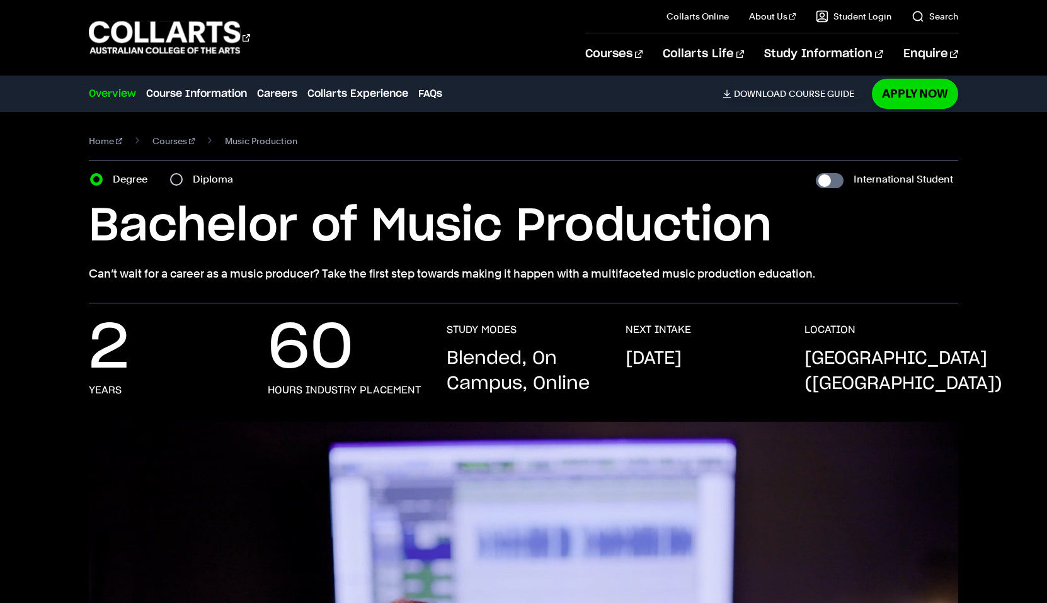 Image resolution: width=1047 pixels, height=603 pixels. I want to click on label: Diploma, so click(217, 179).